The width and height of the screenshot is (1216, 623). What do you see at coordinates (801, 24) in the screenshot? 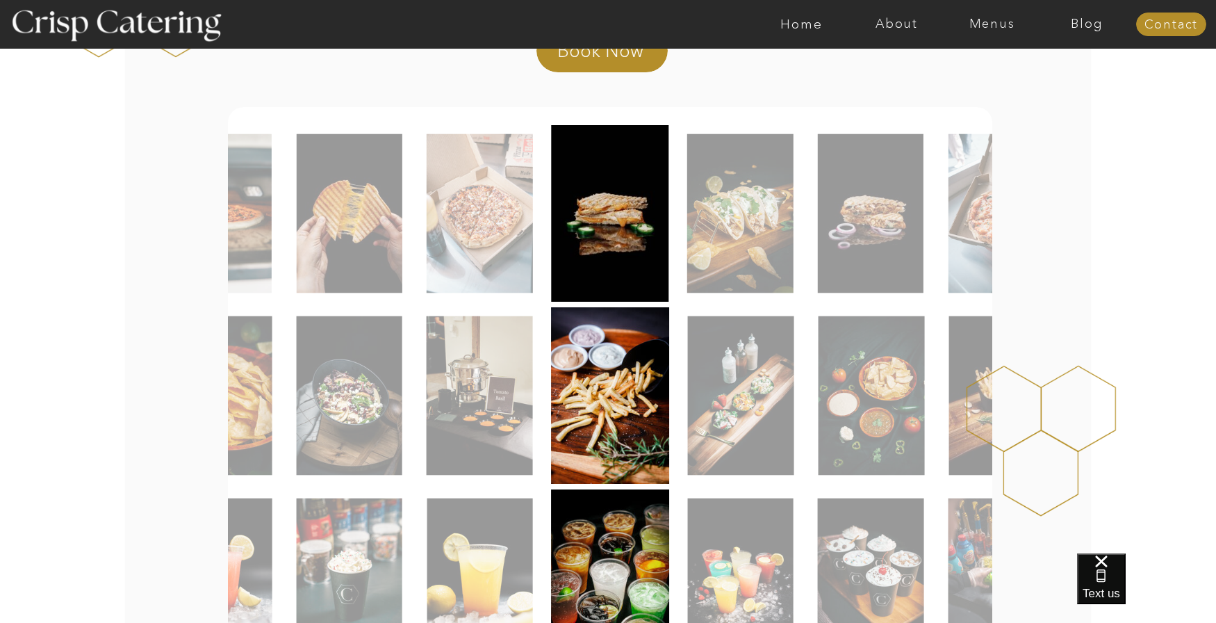
I see `a: Home` at bounding box center [801, 24].